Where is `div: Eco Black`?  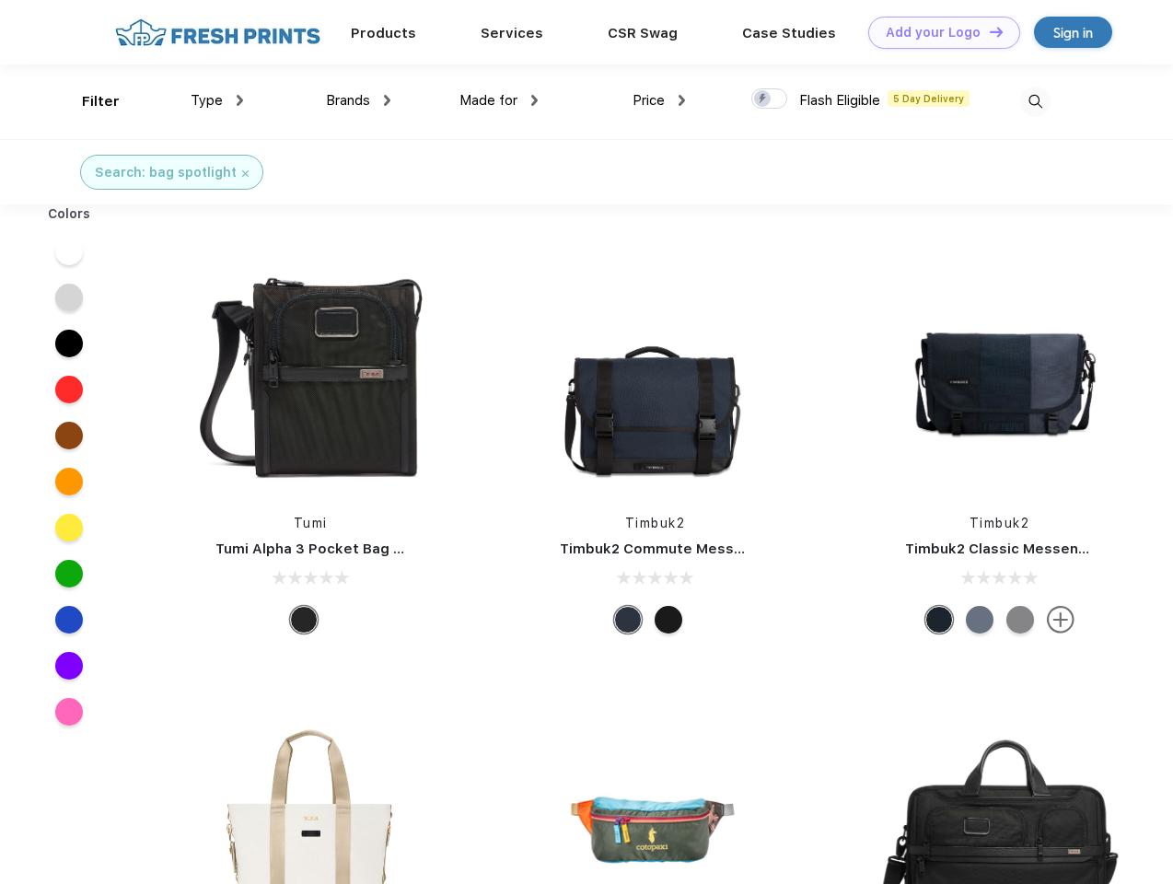 div: Eco Black is located at coordinates (669, 620).